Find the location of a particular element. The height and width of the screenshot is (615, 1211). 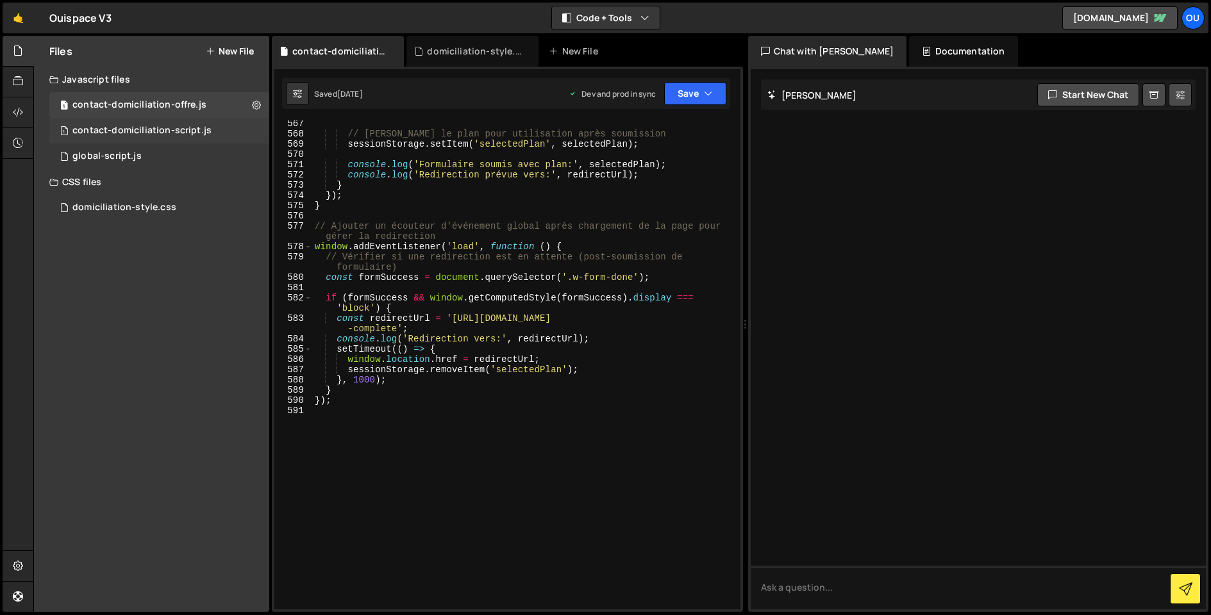

div: Javascript files is located at coordinates (151, 79).